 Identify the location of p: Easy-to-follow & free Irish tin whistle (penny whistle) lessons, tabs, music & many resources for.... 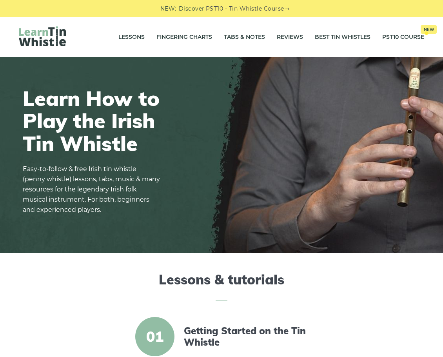
(91, 189).